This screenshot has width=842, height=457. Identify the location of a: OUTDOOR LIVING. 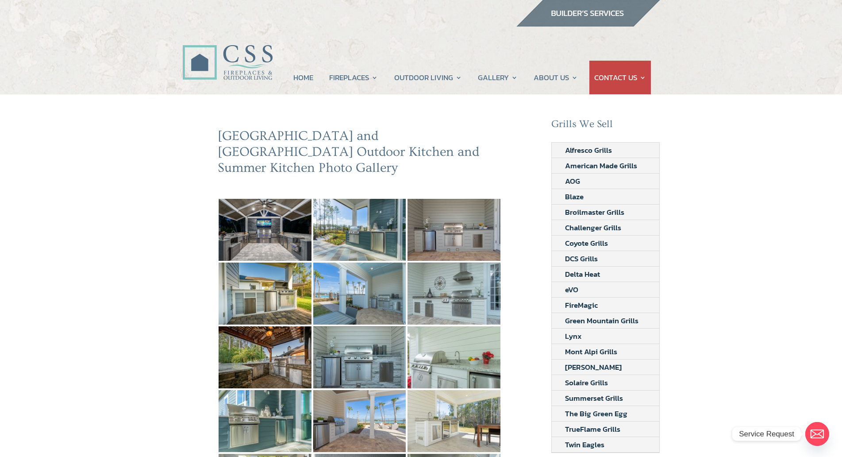
(428, 77).